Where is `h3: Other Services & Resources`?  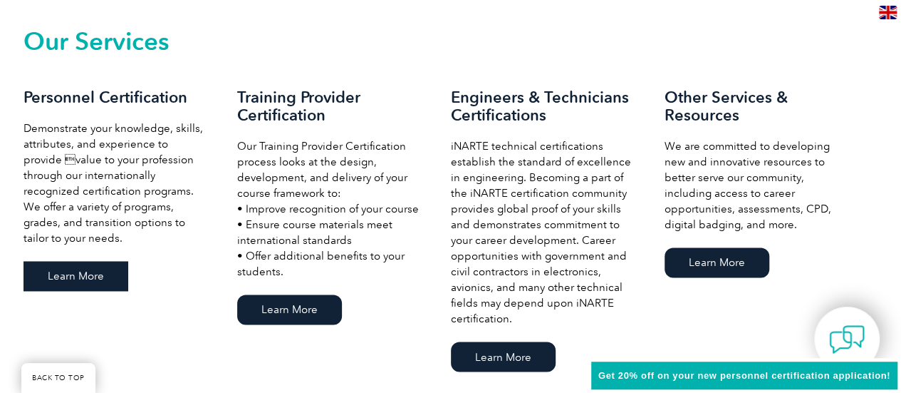 h3: Other Services & Resources is located at coordinates (757, 106).